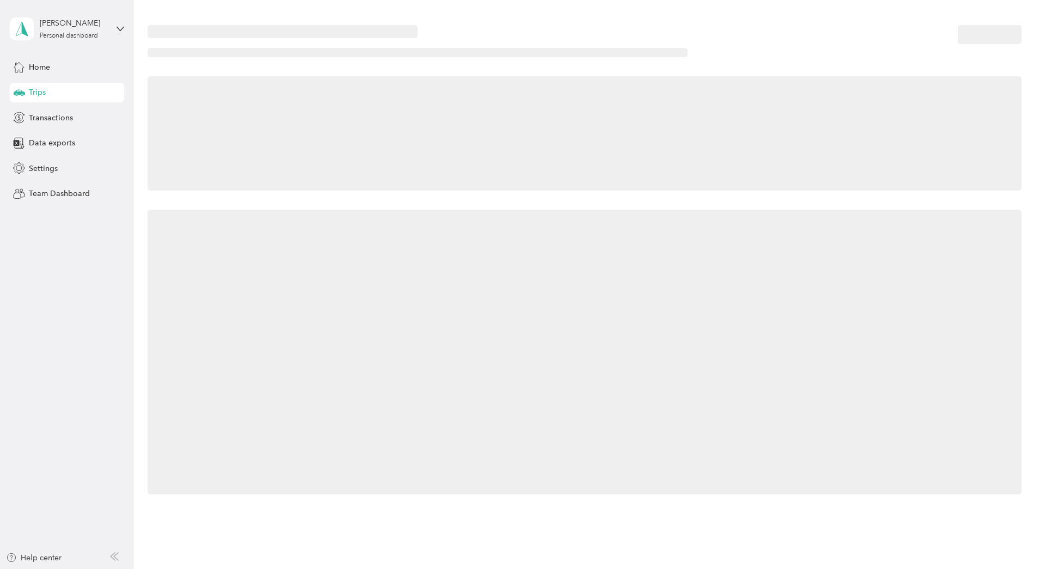 The image size is (1040, 569). Describe the element at coordinates (37, 92) in the screenshot. I see `span: Trips` at that location.